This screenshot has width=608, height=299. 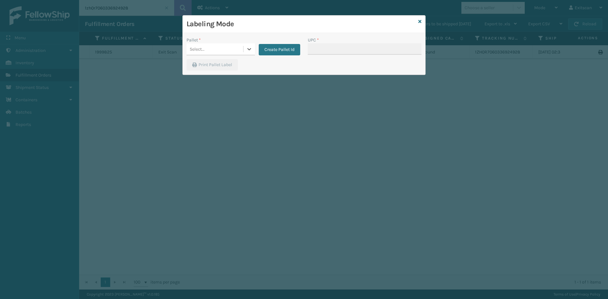 I want to click on div: Select..., so click(x=197, y=49).